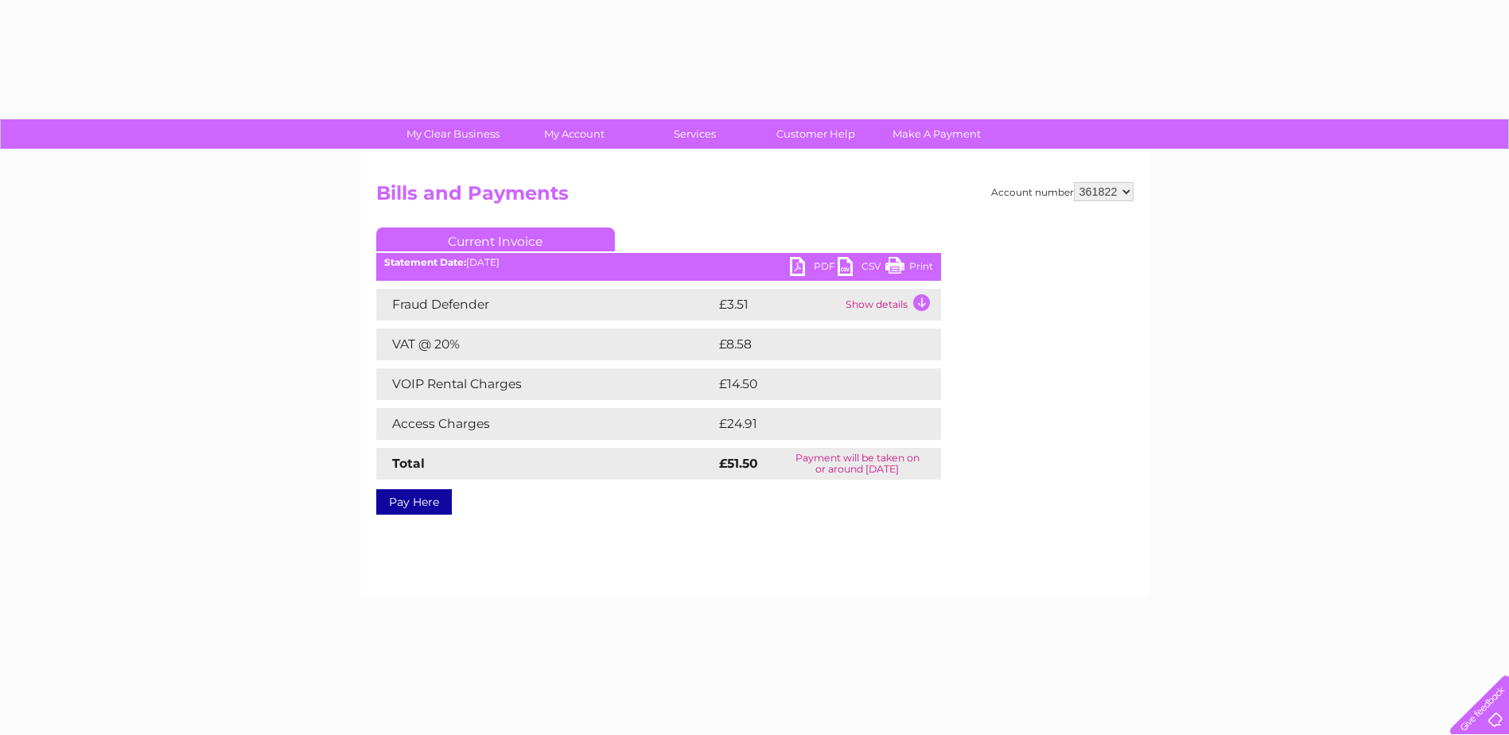  What do you see at coordinates (425, 262) in the screenshot?
I see `b: Statement Date:` at bounding box center [425, 262].